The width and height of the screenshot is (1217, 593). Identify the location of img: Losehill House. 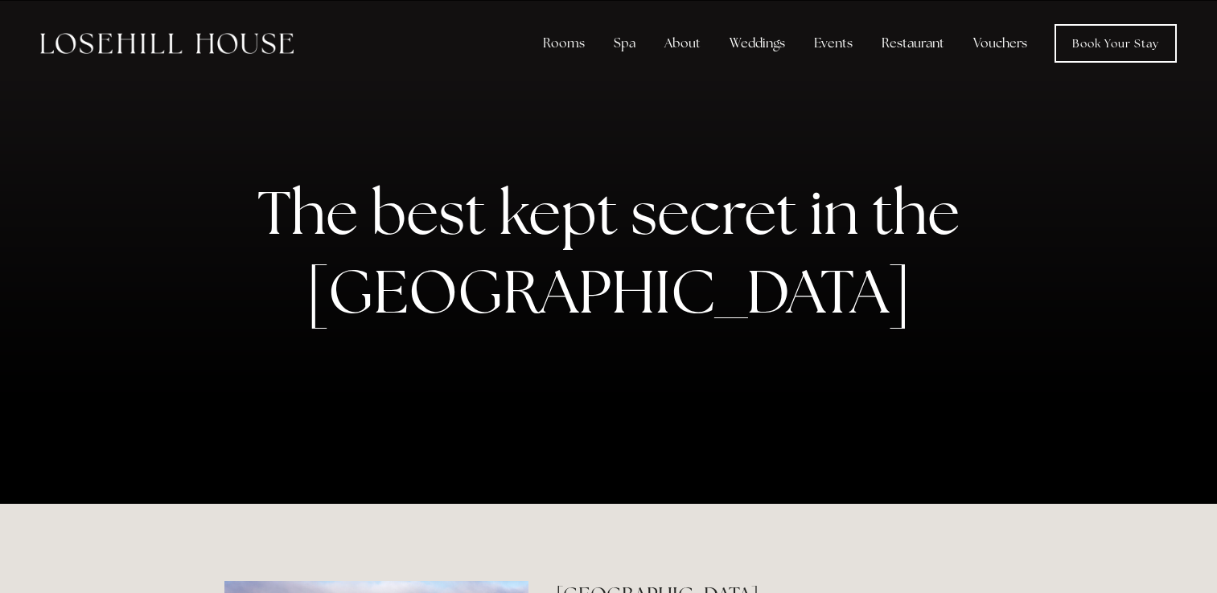
(166, 43).